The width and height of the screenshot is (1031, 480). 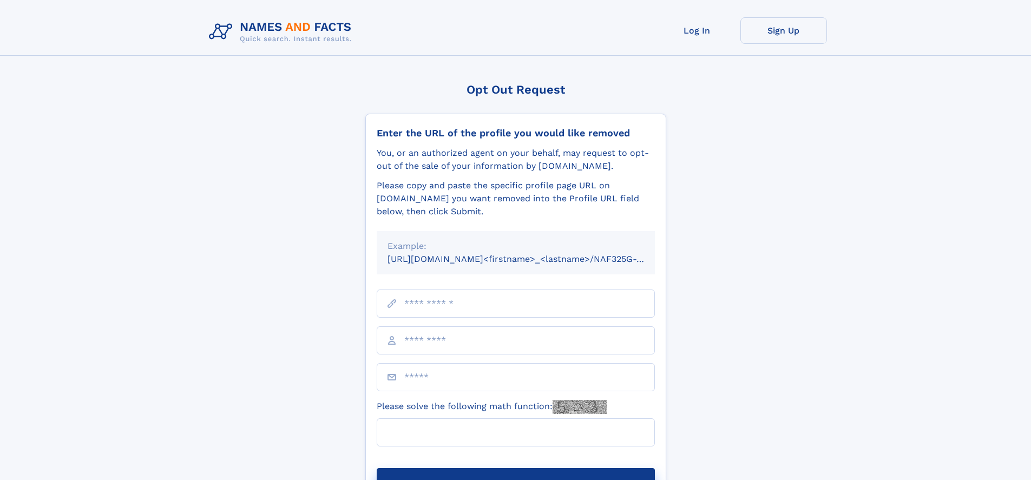 What do you see at coordinates (516, 160) in the screenshot?
I see `div: You, or an authorized agent on your behalf, may request to opt-out of the sale of your informatio...` at bounding box center [516, 160].